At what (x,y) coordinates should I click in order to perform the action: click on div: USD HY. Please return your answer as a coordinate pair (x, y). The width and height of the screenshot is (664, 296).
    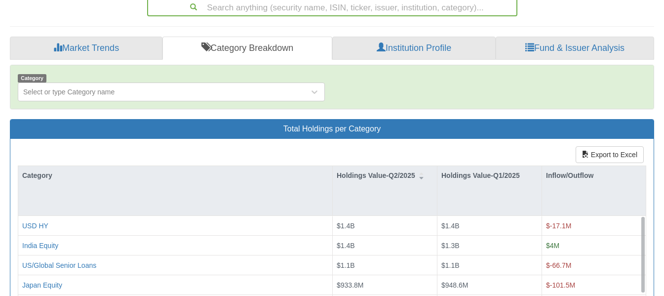
    Looking at the image, I should click on (35, 226).